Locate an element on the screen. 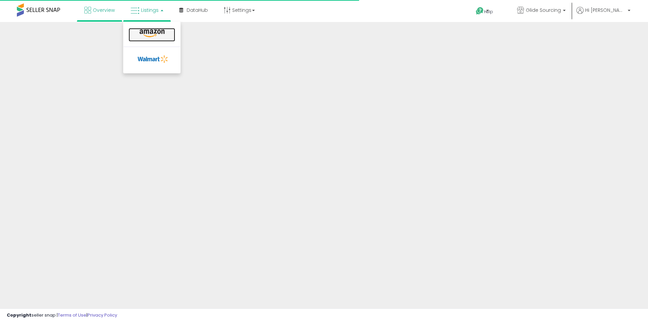  i: Get Help is located at coordinates (480, 11).